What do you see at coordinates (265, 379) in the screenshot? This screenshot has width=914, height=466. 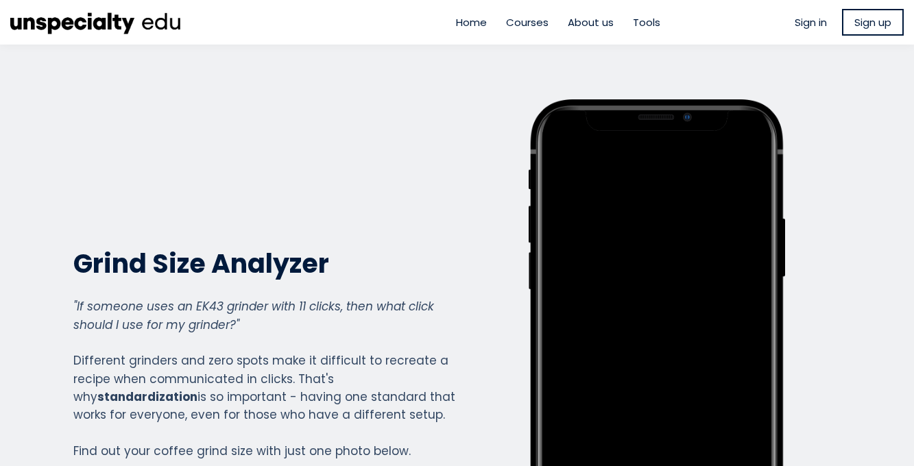 I see `div: Different grinders and zero spots make it difficult to recreate a recipe when communicated in cli...` at bounding box center [265, 379].